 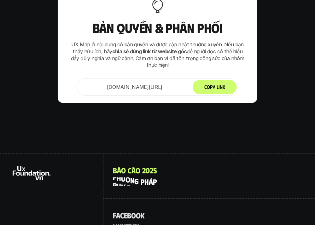 I want to click on p: UX Map là nội dung có bản quyền và được cập nhật thường xuyên. Nếu bạn thấy hữu ích, hãy để người..., so click(x=157, y=55).